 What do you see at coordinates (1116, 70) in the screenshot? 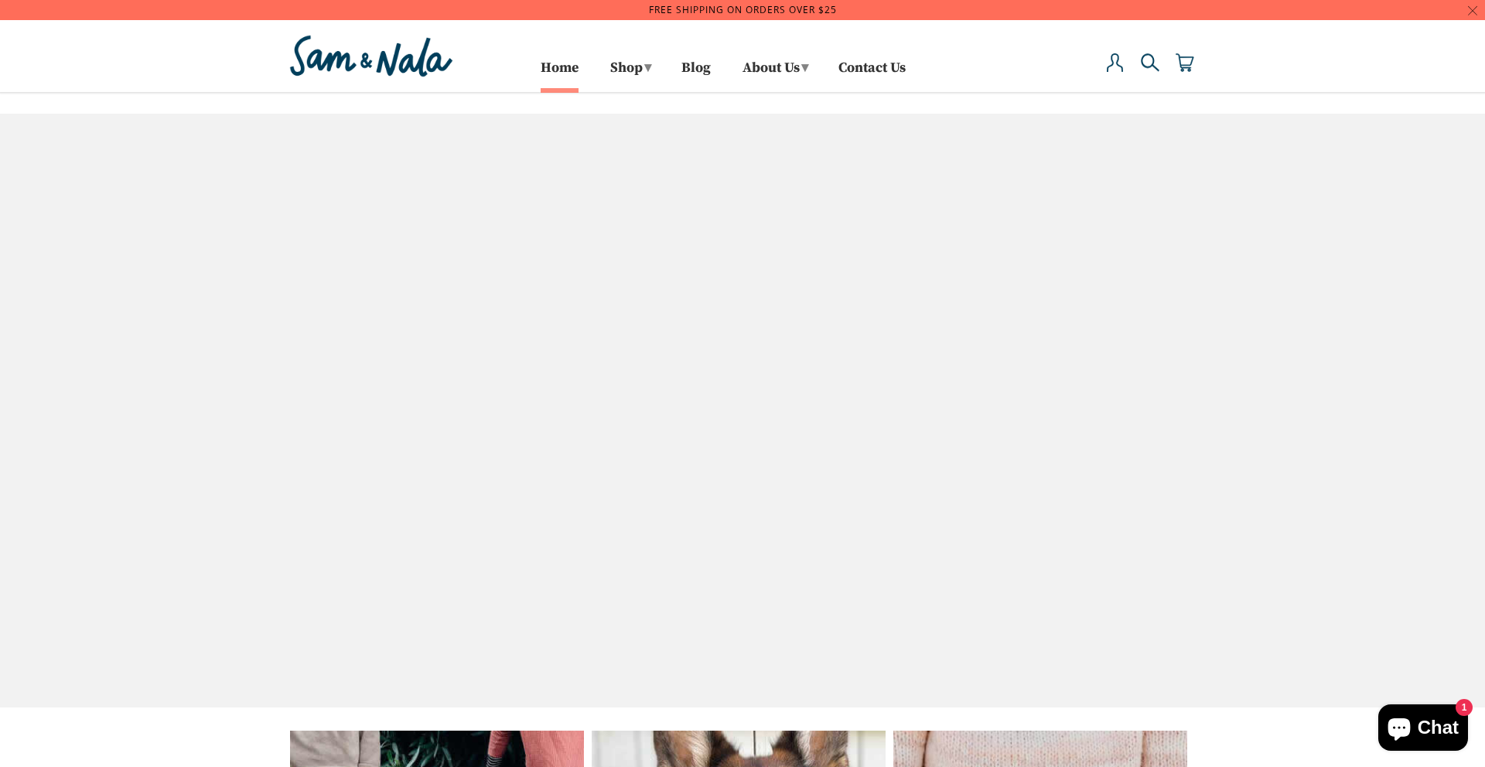
I see `a: My Account` at bounding box center [1116, 70].